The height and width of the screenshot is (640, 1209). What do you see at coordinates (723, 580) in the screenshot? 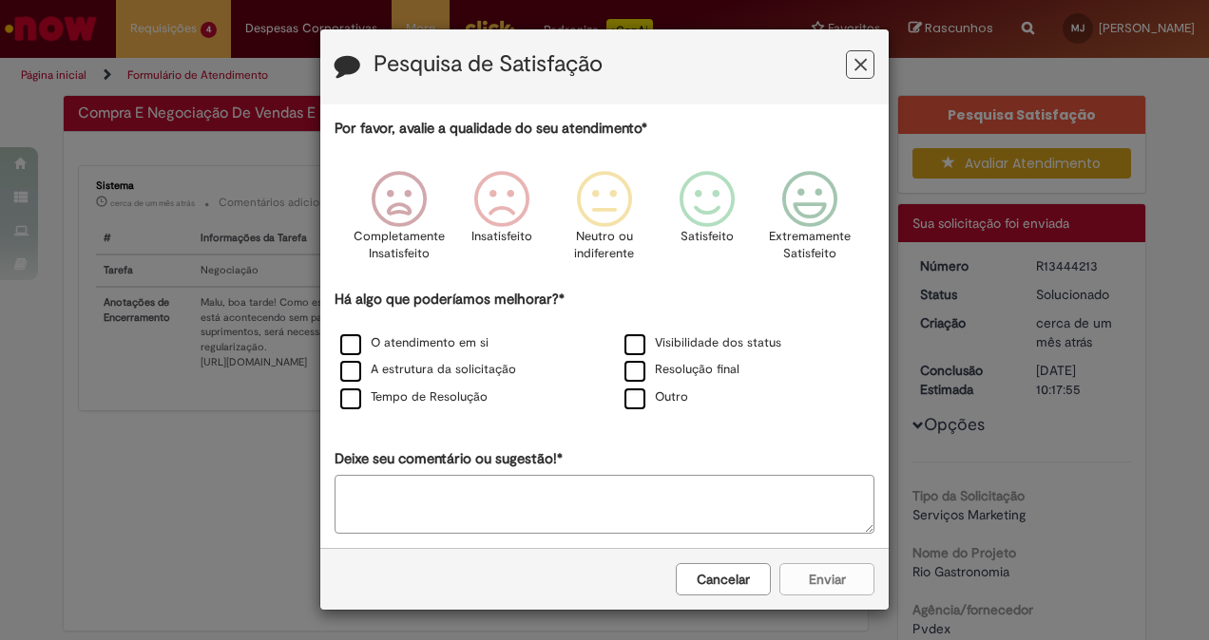
I see `button: Cancelar` at bounding box center [723, 580].